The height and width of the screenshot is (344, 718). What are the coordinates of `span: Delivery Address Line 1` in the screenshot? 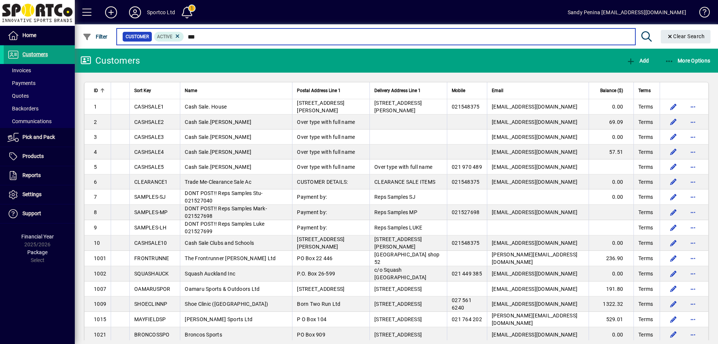 It's located at (398, 91).